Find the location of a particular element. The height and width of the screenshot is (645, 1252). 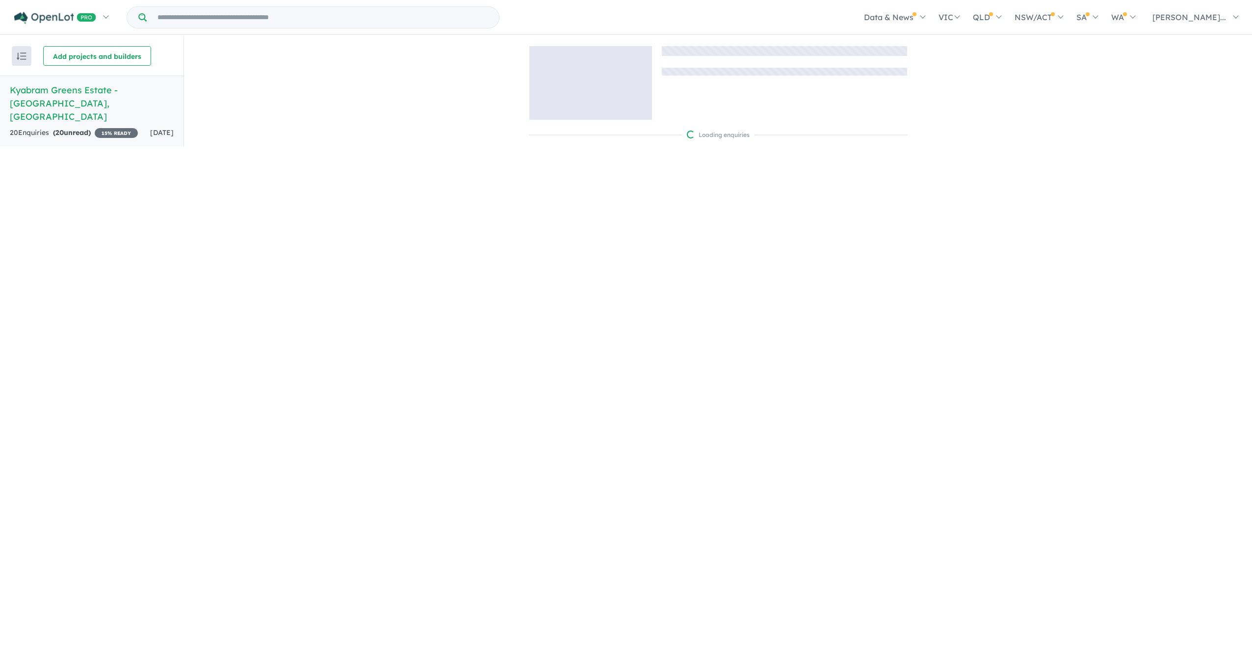

div: Loading enquiries is located at coordinates (718, 135).